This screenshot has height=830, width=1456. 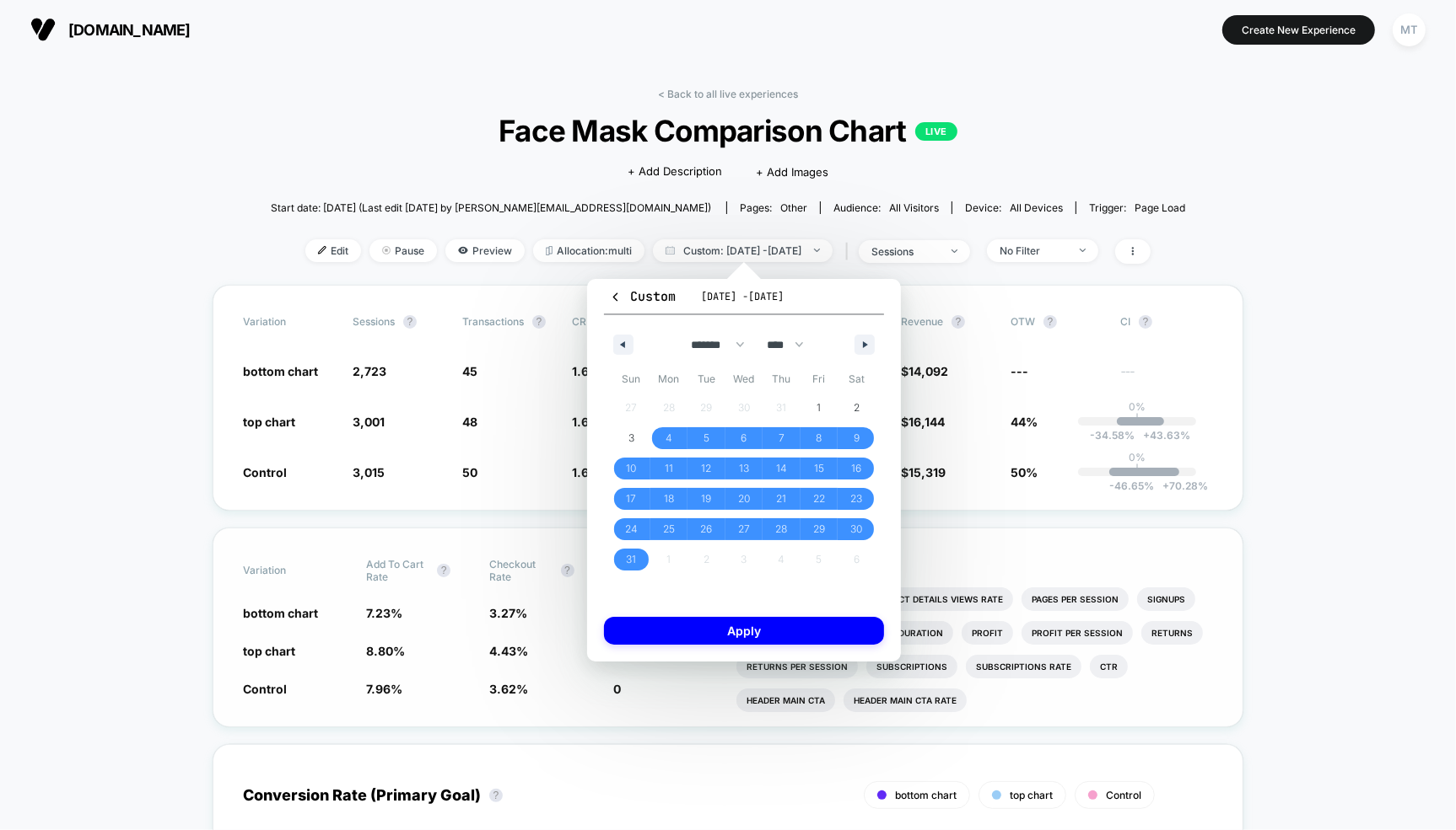 What do you see at coordinates (289, 571) in the screenshot?
I see `span: Variation` at bounding box center [289, 571].